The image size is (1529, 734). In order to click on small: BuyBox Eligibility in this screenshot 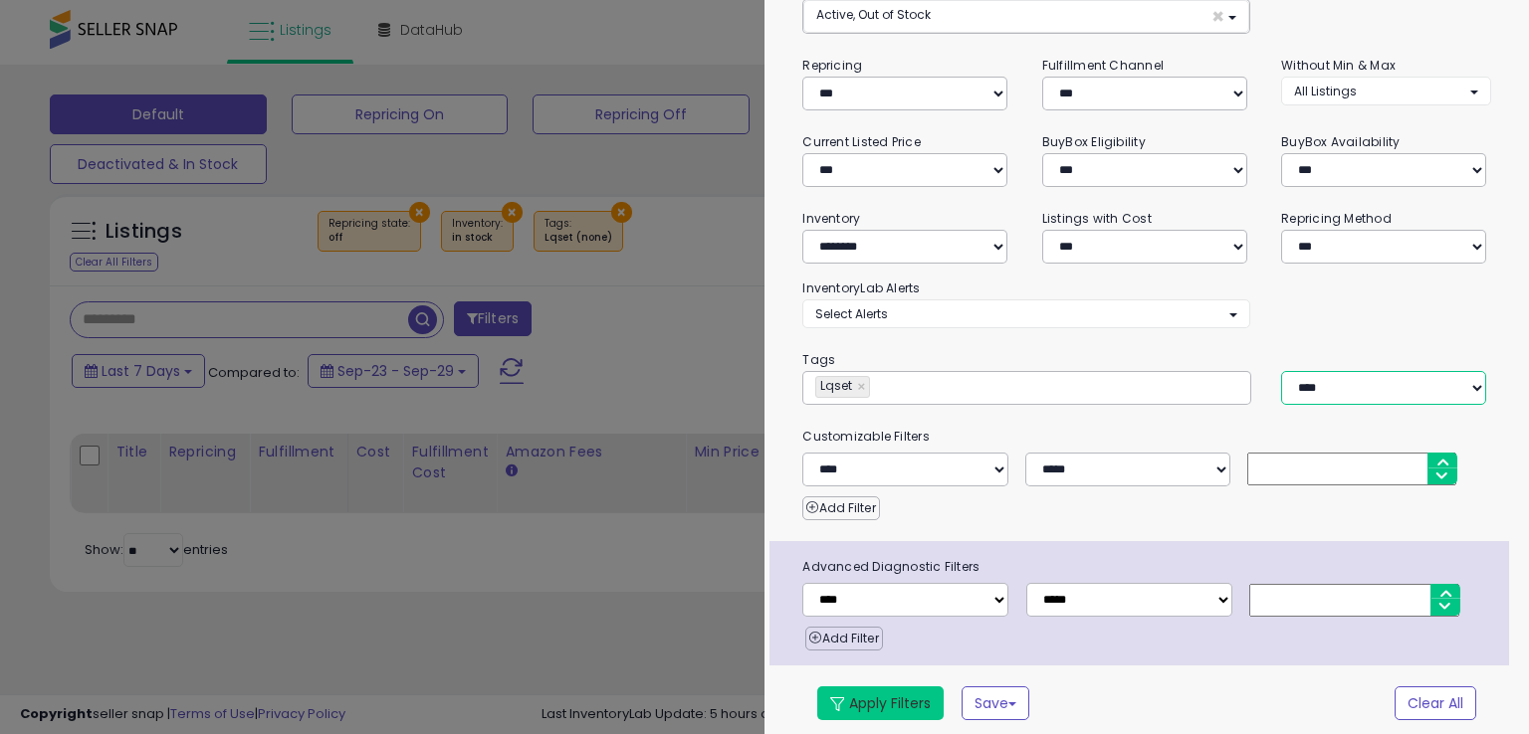, I will do `click(1094, 141)`.